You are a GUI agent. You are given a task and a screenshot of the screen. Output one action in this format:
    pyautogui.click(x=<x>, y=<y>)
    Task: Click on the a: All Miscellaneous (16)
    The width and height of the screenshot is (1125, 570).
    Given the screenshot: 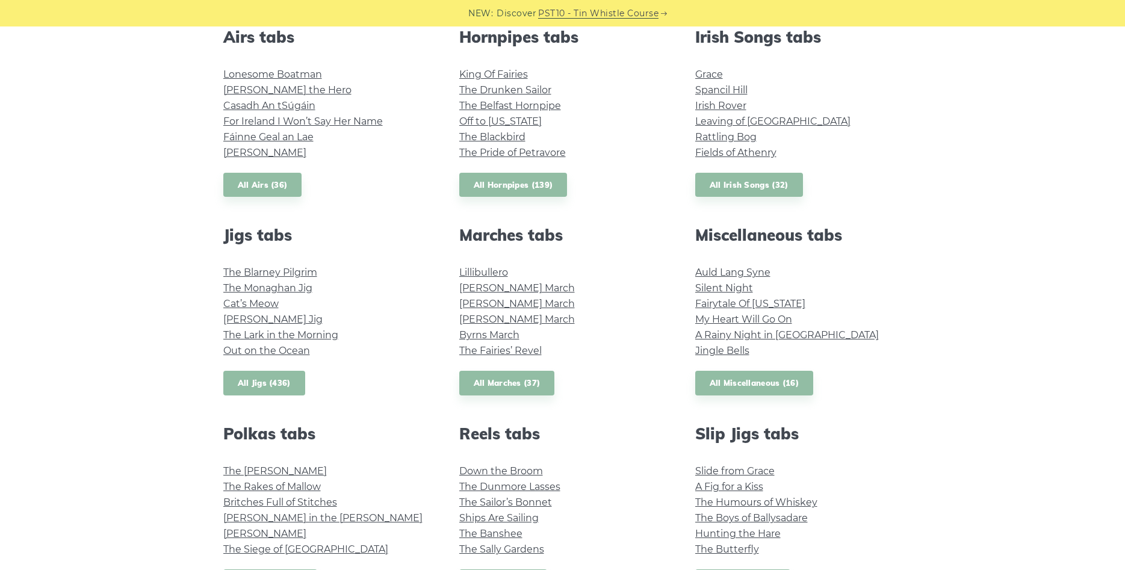 What is the action you would take?
    pyautogui.click(x=754, y=383)
    